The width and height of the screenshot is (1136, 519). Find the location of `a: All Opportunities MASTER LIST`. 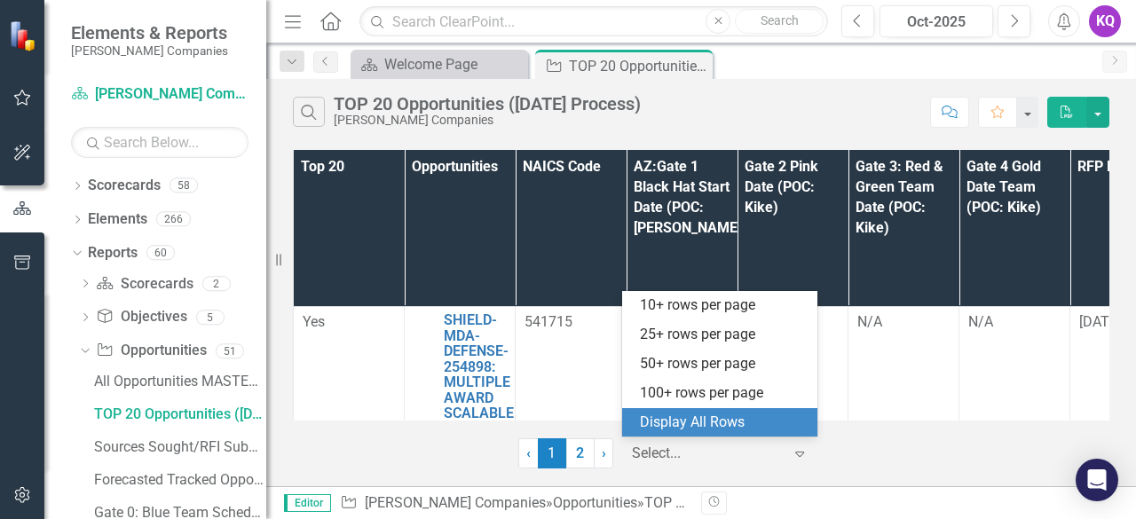

a: All Opportunities MASTER LIST is located at coordinates (178, 382).